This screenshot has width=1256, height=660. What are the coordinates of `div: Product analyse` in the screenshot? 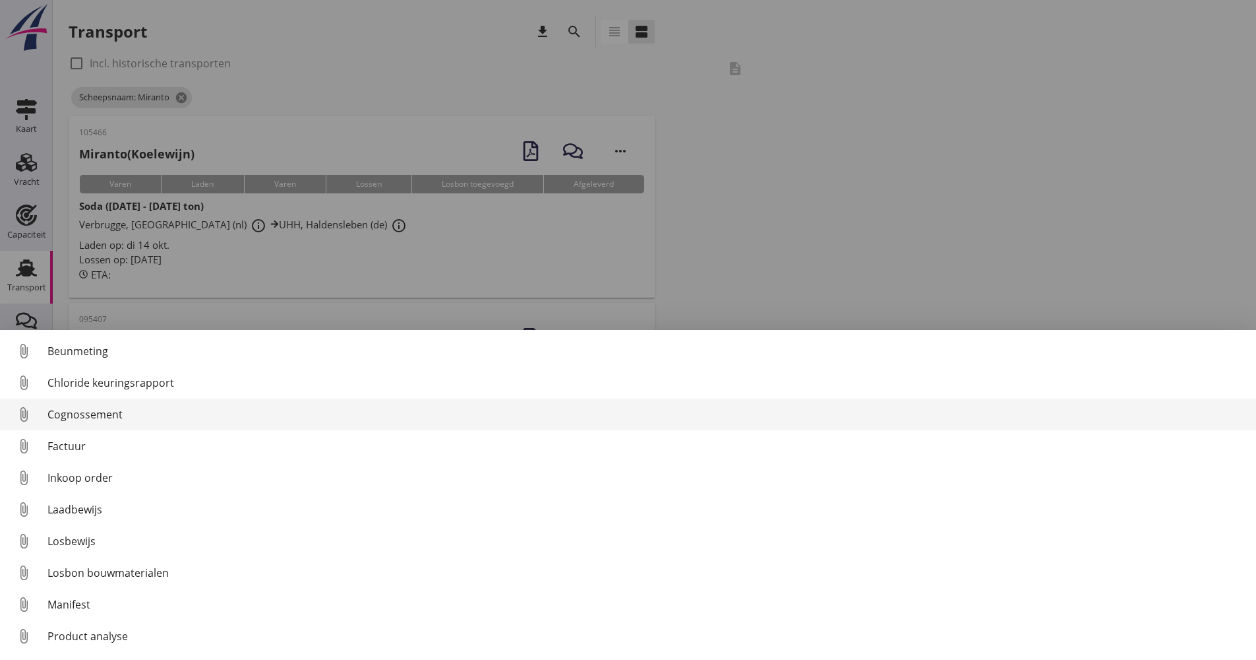 It's located at (646, 636).